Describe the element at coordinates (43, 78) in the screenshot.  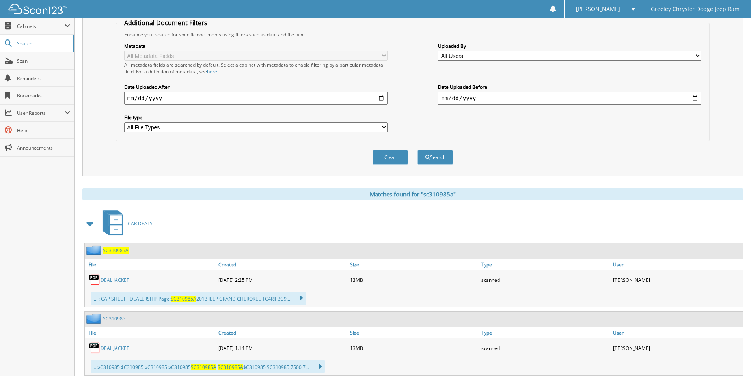
I see `span: Reminders` at that location.